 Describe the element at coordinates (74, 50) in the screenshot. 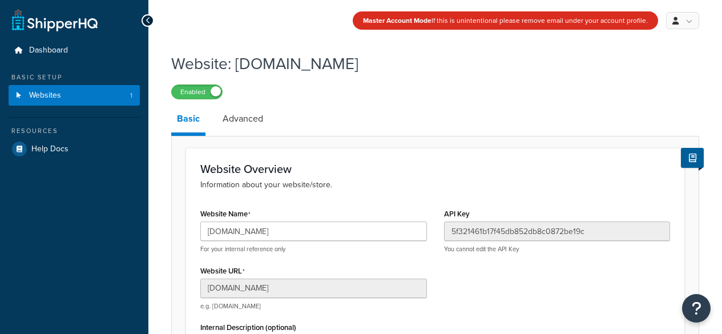

I see `a: Dashboard` at that location.